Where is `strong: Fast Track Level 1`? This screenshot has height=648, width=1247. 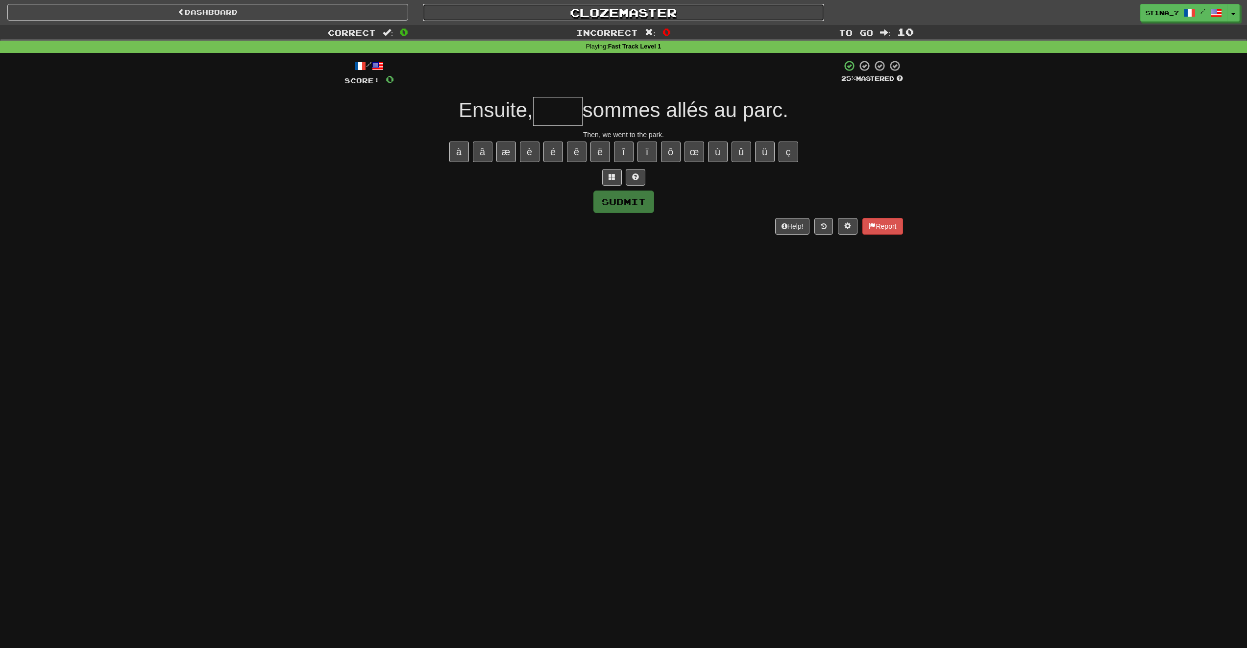
strong: Fast Track Level 1 is located at coordinates (634, 47).